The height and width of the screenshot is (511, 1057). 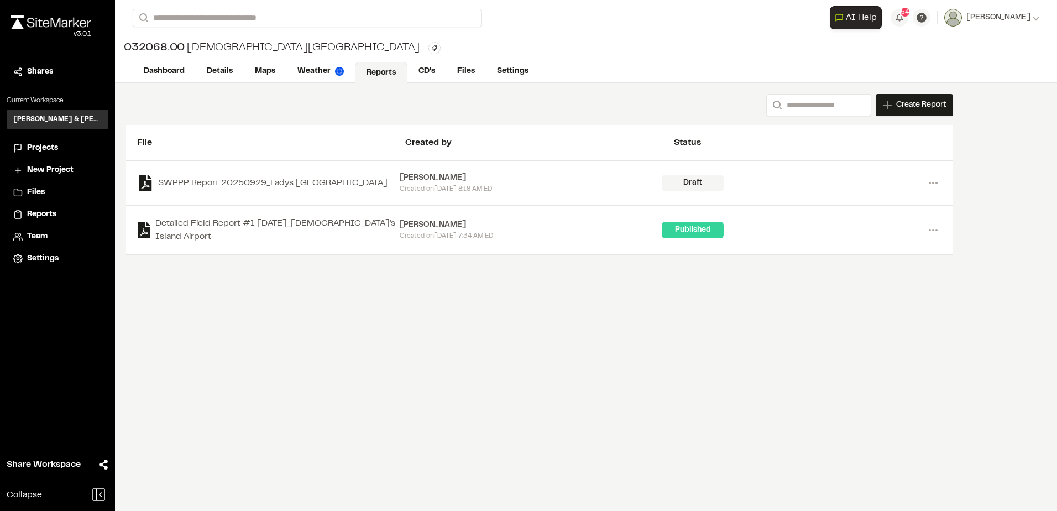 I want to click on div: Open AI Assistant, so click(x=858, y=18).